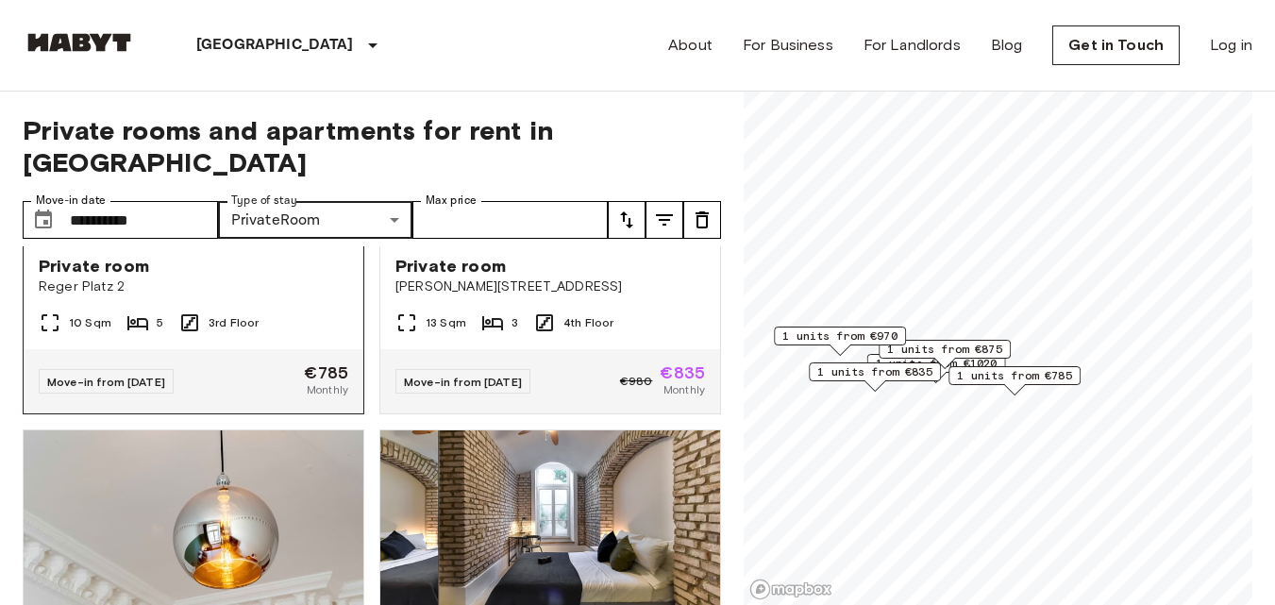  I want to click on span: 1 units from €970, so click(840, 336).